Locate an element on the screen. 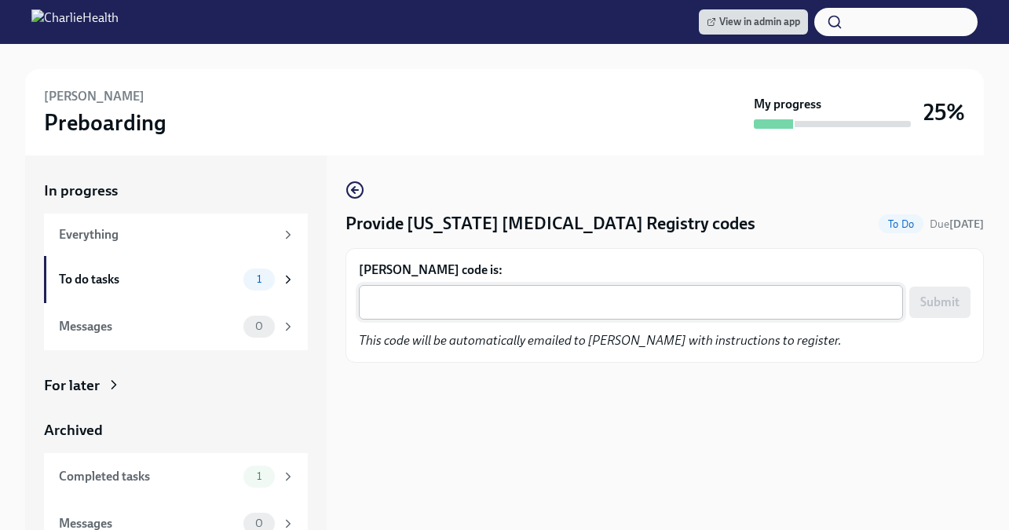 The height and width of the screenshot is (530, 1009). a: For later is located at coordinates (176, 385).